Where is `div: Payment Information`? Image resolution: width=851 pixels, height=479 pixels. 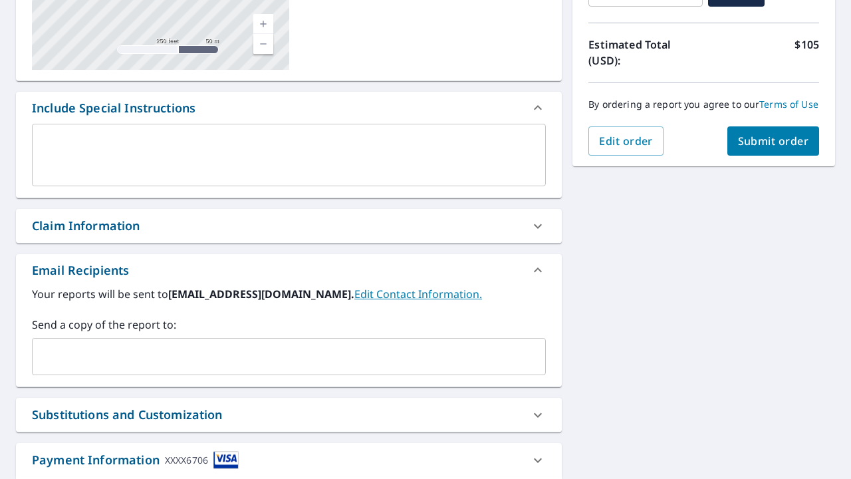
div: Payment Information is located at coordinates (135, 460).